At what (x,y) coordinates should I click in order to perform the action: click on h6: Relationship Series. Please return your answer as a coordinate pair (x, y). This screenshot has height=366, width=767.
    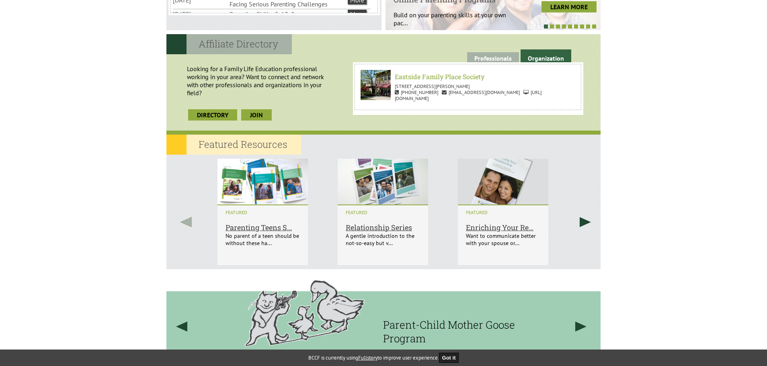
    Looking at the image, I should click on (383, 219).